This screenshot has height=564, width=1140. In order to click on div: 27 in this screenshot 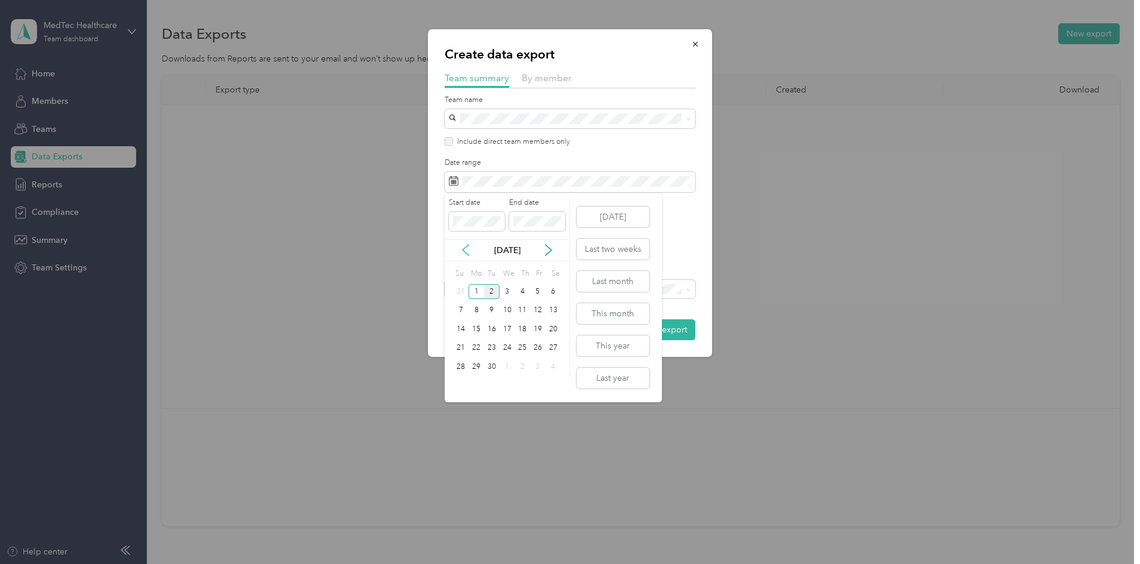, I will do `click(553, 348)`.